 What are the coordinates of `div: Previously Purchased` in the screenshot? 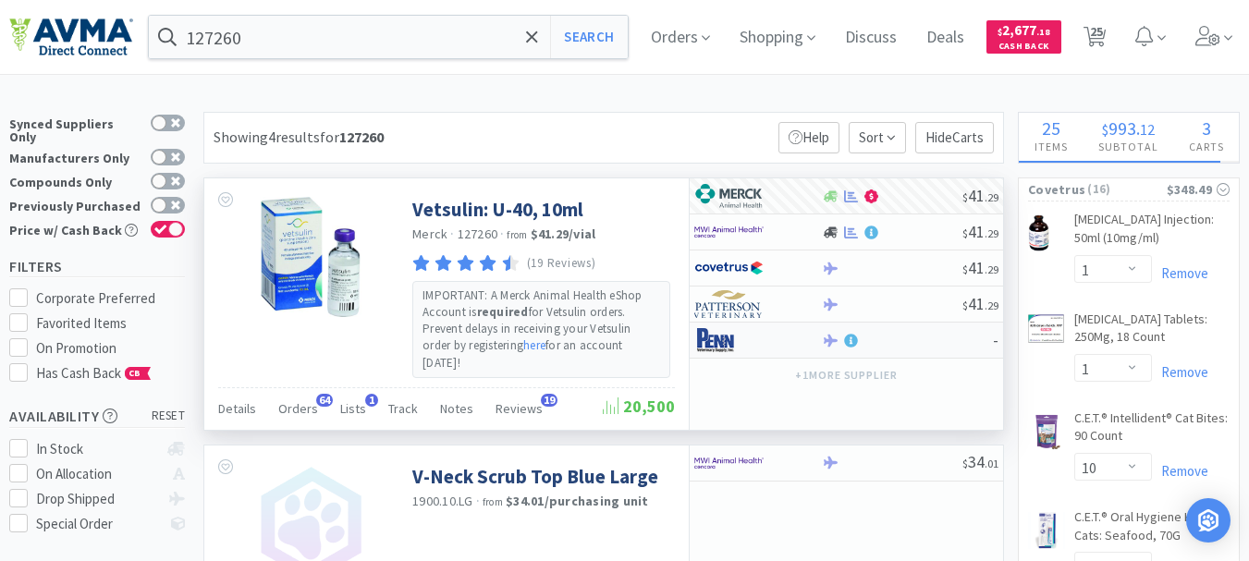 It's located at (75, 204).